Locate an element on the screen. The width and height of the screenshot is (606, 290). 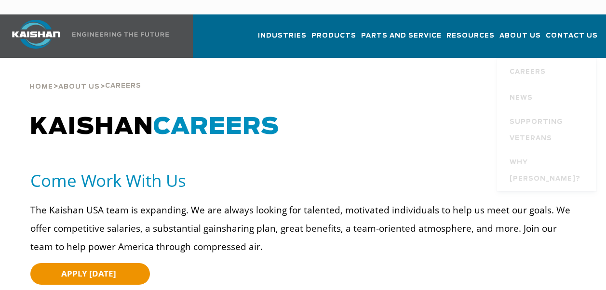
p: The Kaishan USA team is expanding. We are always looking for talented, motivated individuals to h... is located at coordinates (306, 229).